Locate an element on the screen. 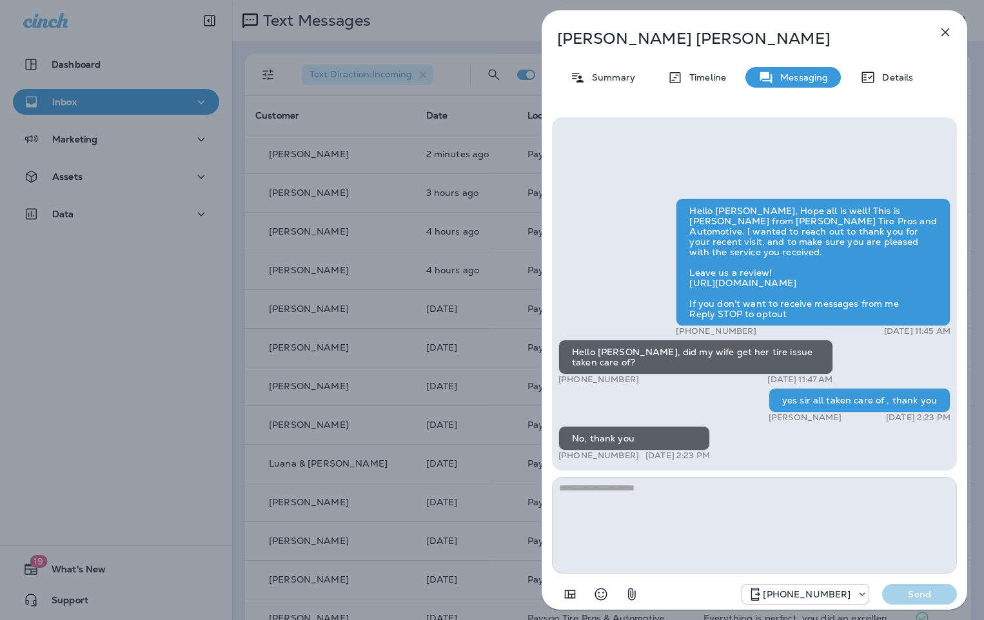 This screenshot has width=984, height=620. p: Timeline is located at coordinates (704, 77).